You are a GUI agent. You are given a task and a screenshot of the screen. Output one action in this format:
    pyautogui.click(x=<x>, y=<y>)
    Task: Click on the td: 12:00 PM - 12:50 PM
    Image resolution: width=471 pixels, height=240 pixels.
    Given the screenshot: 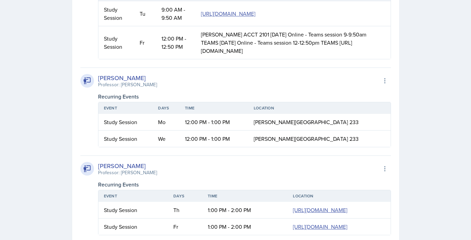 What is the action you would take?
    pyautogui.click(x=176, y=43)
    